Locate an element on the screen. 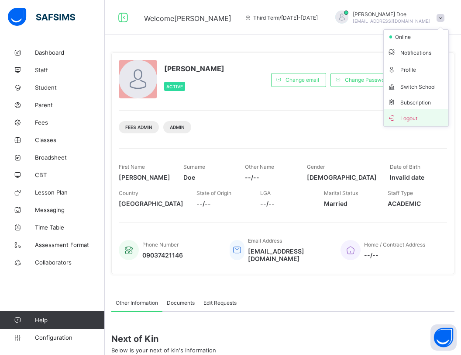 The height and width of the screenshot is (355, 461). span: State of Origin is located at coordinates (214, 193).